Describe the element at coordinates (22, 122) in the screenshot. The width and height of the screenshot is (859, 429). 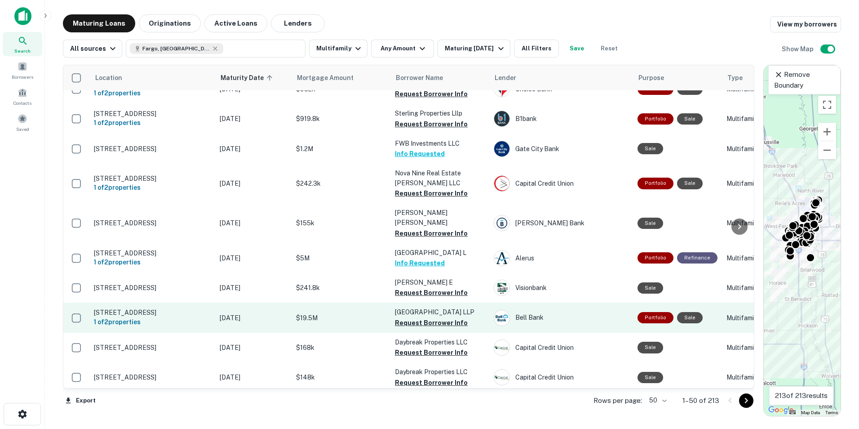
I see `a: Saved` at that location.